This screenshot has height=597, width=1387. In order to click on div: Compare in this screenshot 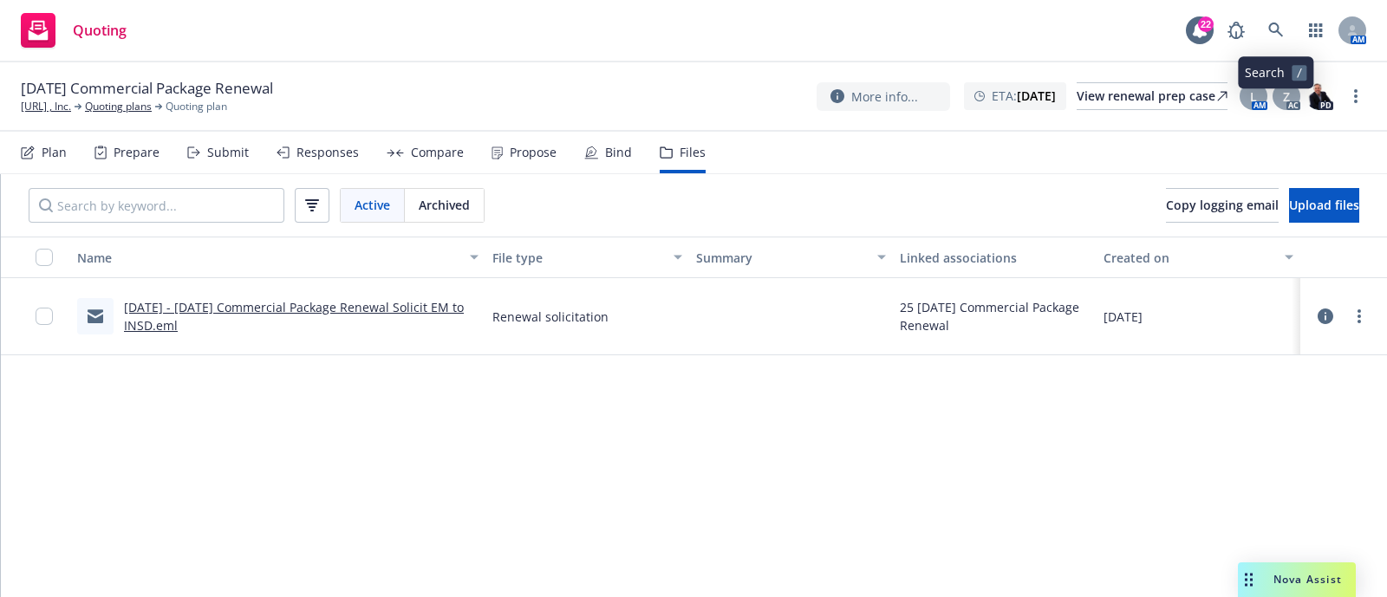, I will do `click(437, 153)`.